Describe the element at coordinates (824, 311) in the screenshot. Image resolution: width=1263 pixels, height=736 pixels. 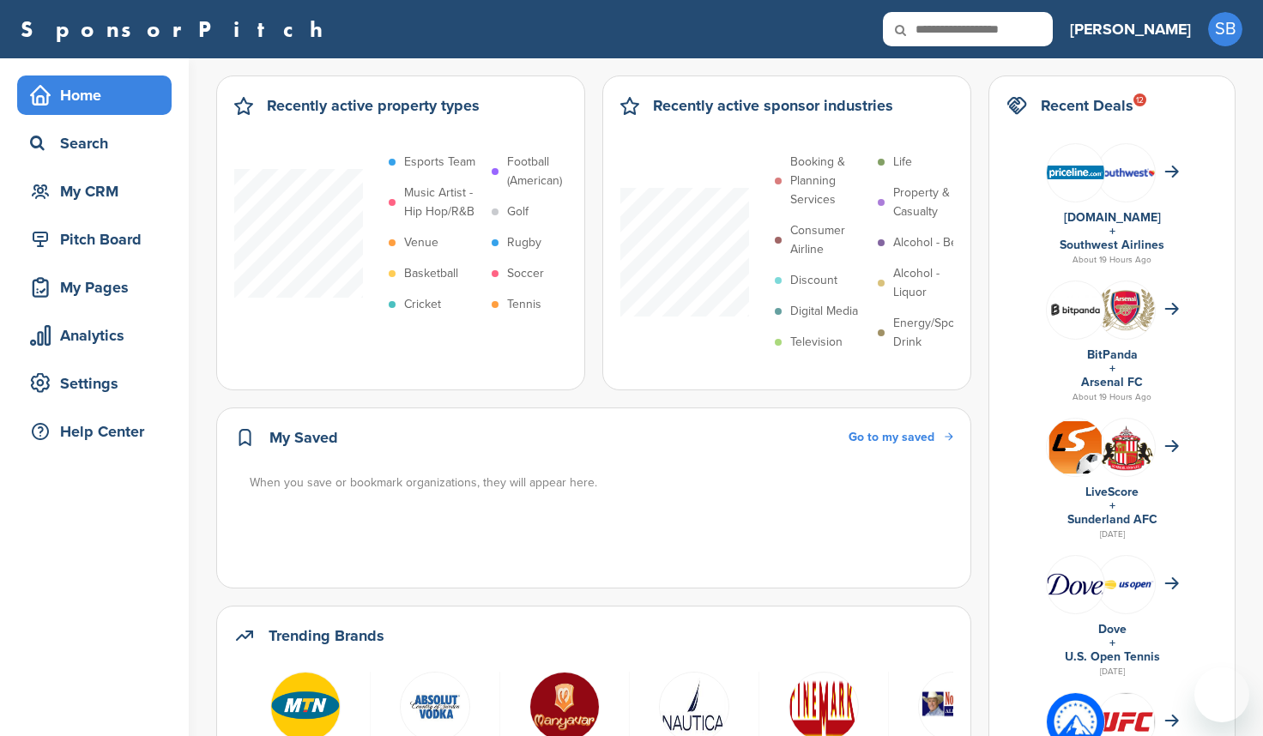
I see `p: Digital Media` at that location.